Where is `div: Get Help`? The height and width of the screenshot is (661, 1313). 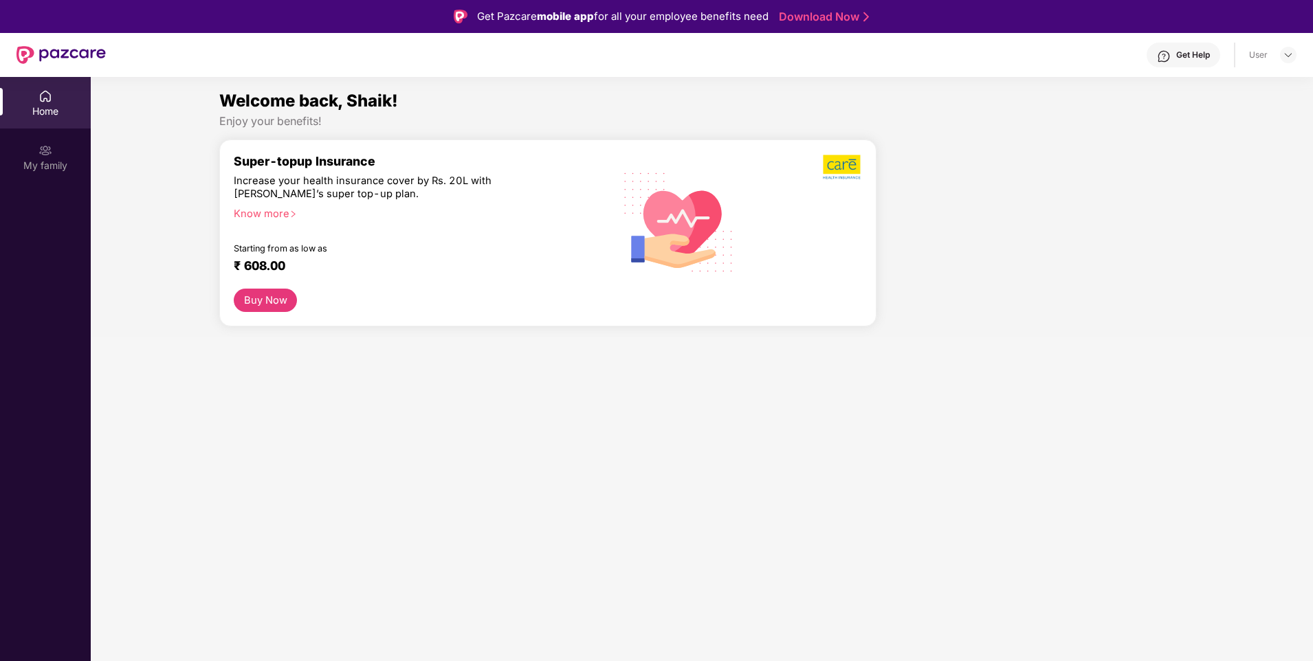 div: Get Help is located at coordinates (1193, 55).